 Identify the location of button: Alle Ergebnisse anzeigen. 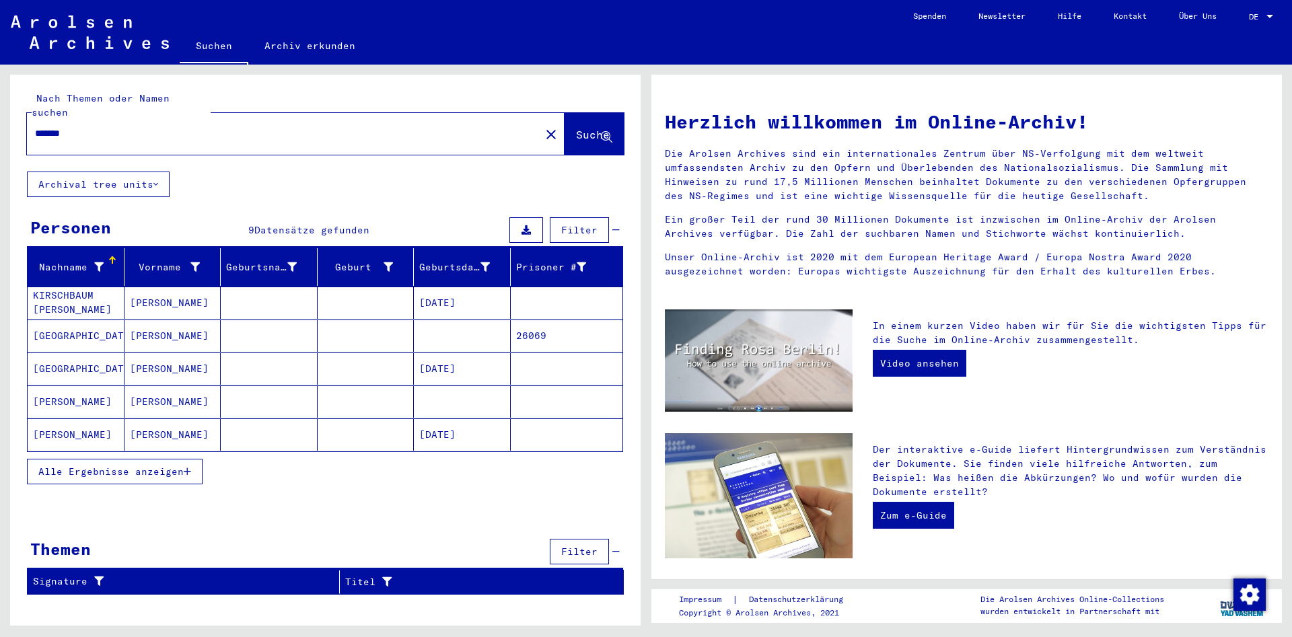
(114, 472).